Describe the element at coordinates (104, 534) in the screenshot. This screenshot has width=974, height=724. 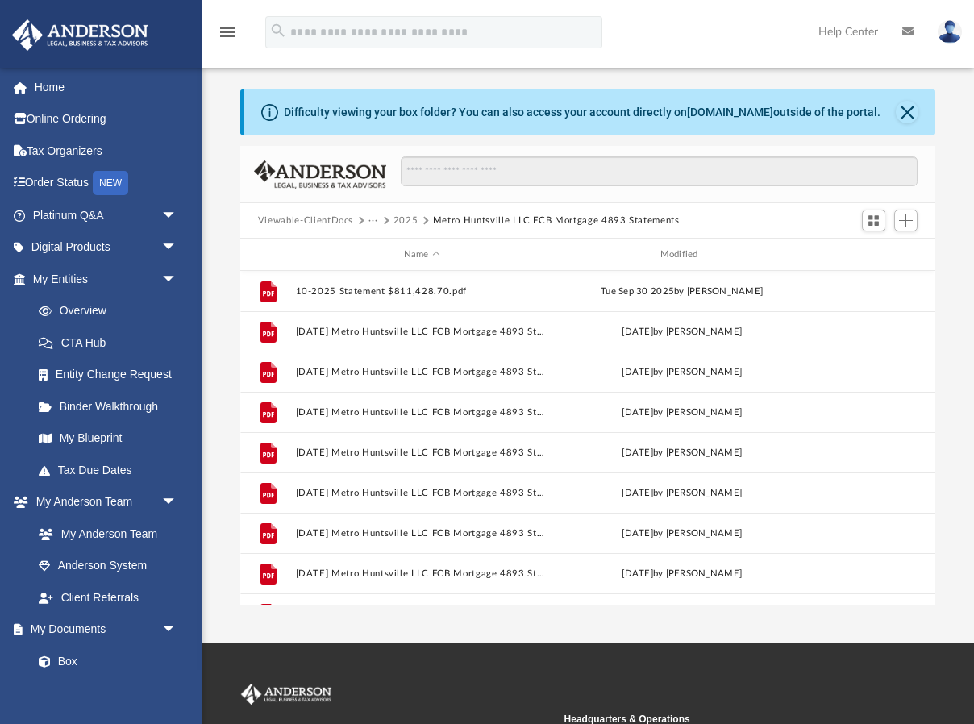
I see `a: My Anderson Team` at that location.